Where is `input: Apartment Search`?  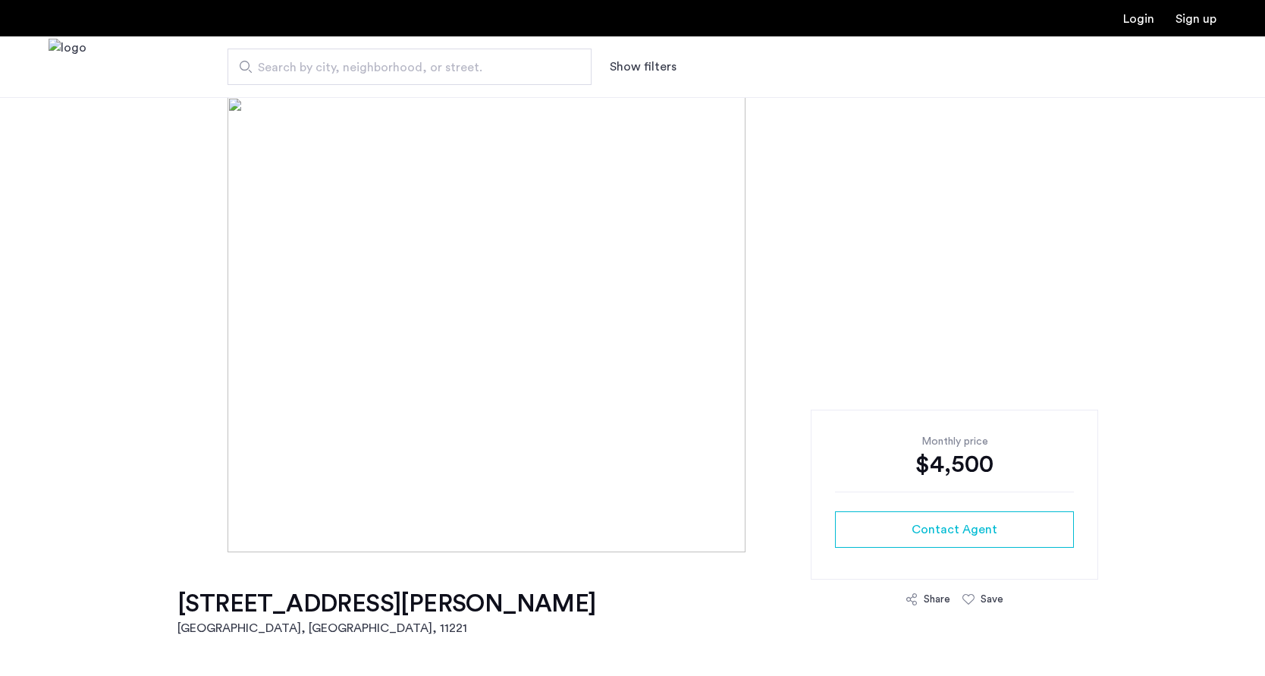
input: Apartment Search is located at coordinates (410, 67).